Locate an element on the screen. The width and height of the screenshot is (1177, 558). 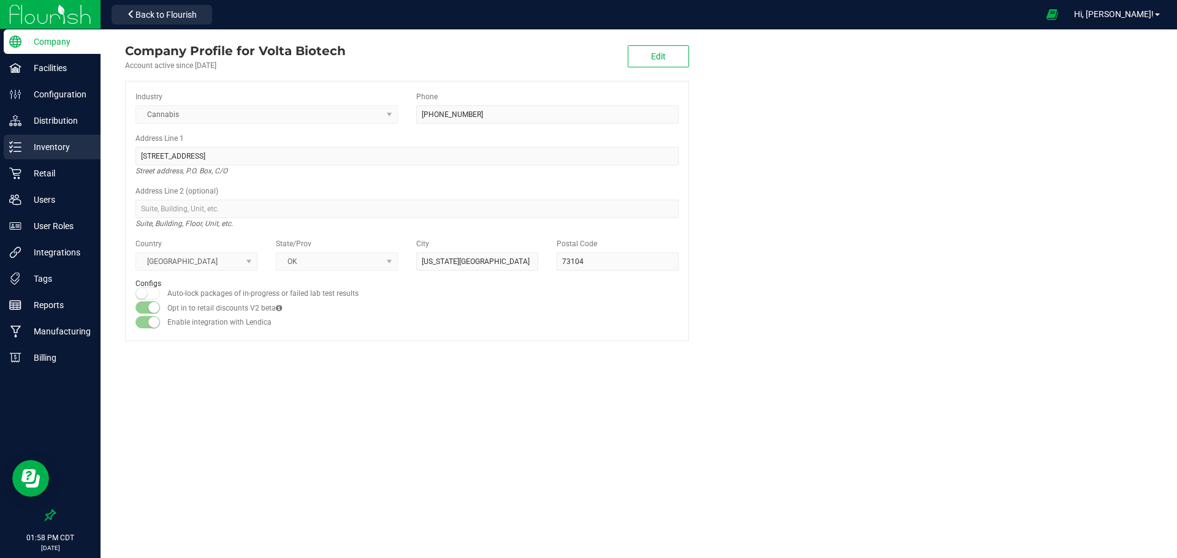
p: Inventory is located at coordinates (58, 147).